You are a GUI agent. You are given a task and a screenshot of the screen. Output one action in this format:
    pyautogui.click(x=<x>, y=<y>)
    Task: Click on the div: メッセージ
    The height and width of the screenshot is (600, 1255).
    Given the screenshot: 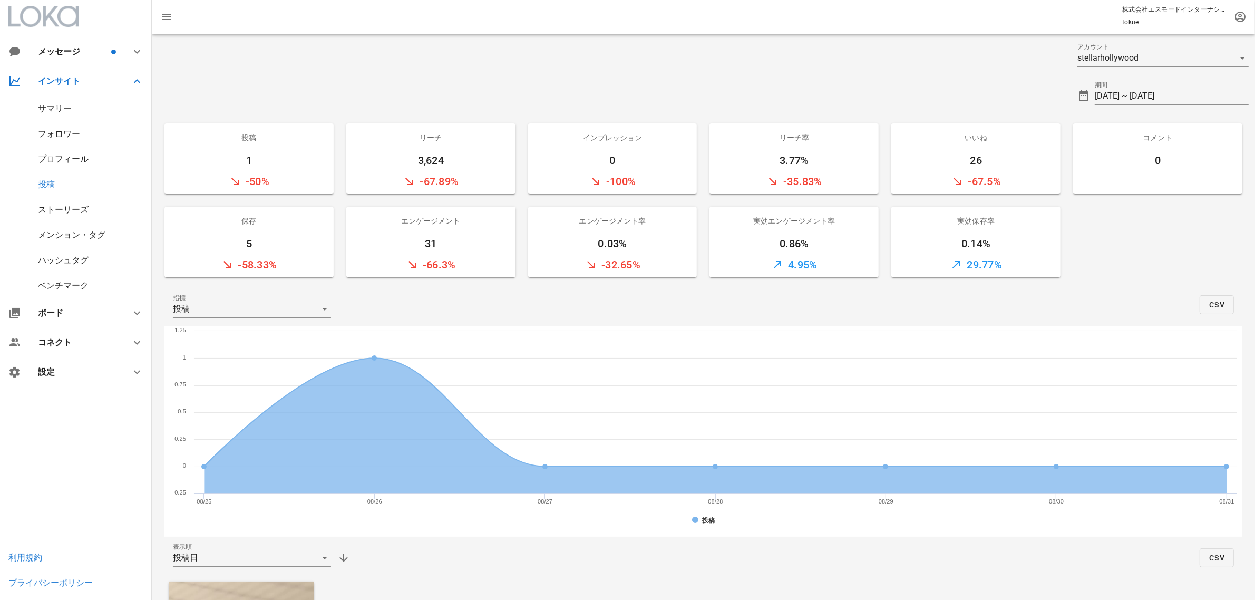 What is the action you would take?
    pyautogui.click(x=73, y=51)
    